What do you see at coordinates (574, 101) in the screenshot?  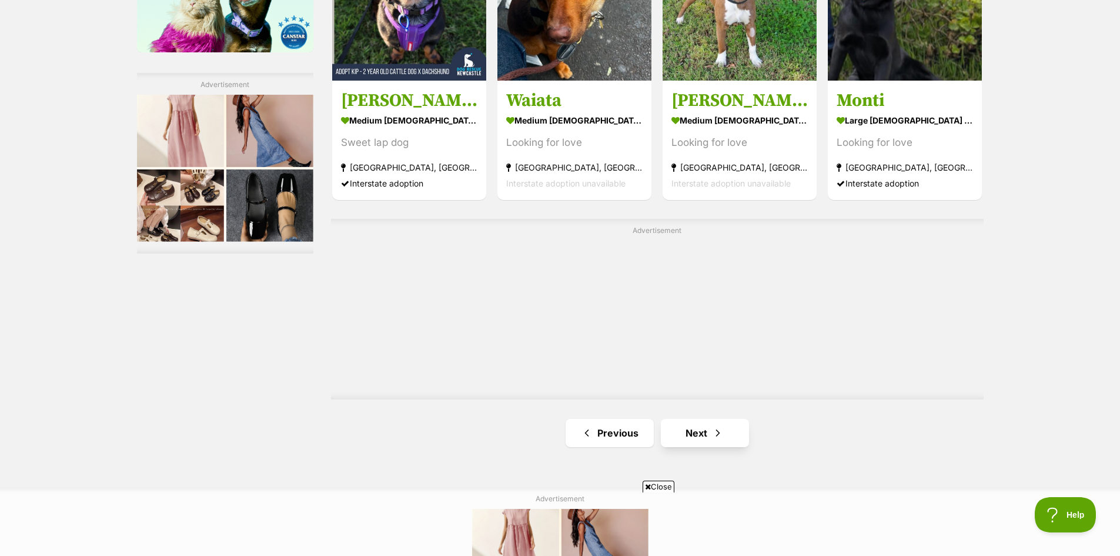 I see `h3: Waiata` at bounding box center [574, 101].